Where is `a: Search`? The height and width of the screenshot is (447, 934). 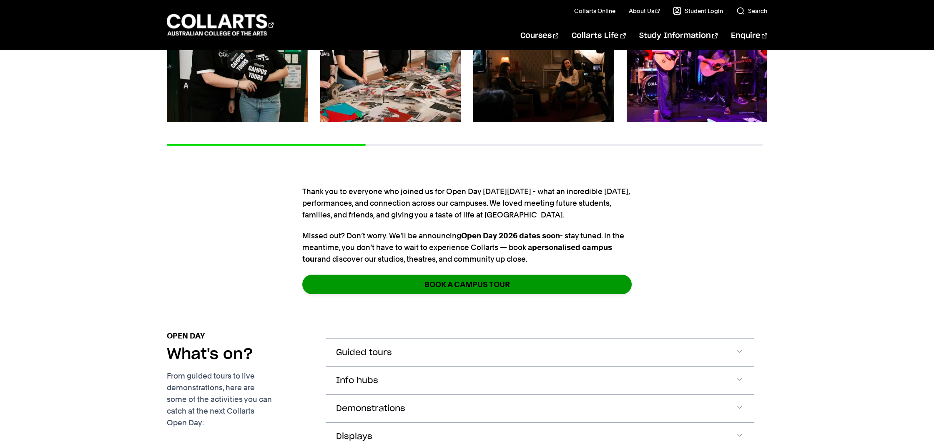
a: Search is located at coordinates (752, 11).